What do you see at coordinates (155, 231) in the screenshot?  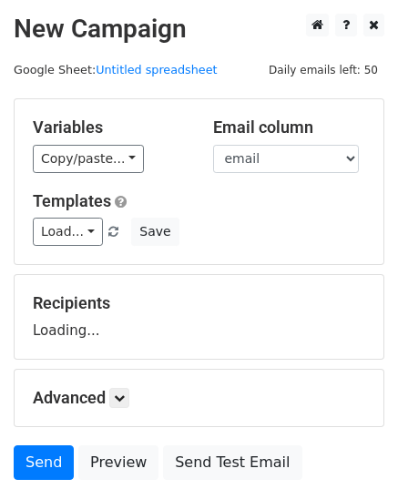 I see `button: Save` at bounding box center [155, 231].